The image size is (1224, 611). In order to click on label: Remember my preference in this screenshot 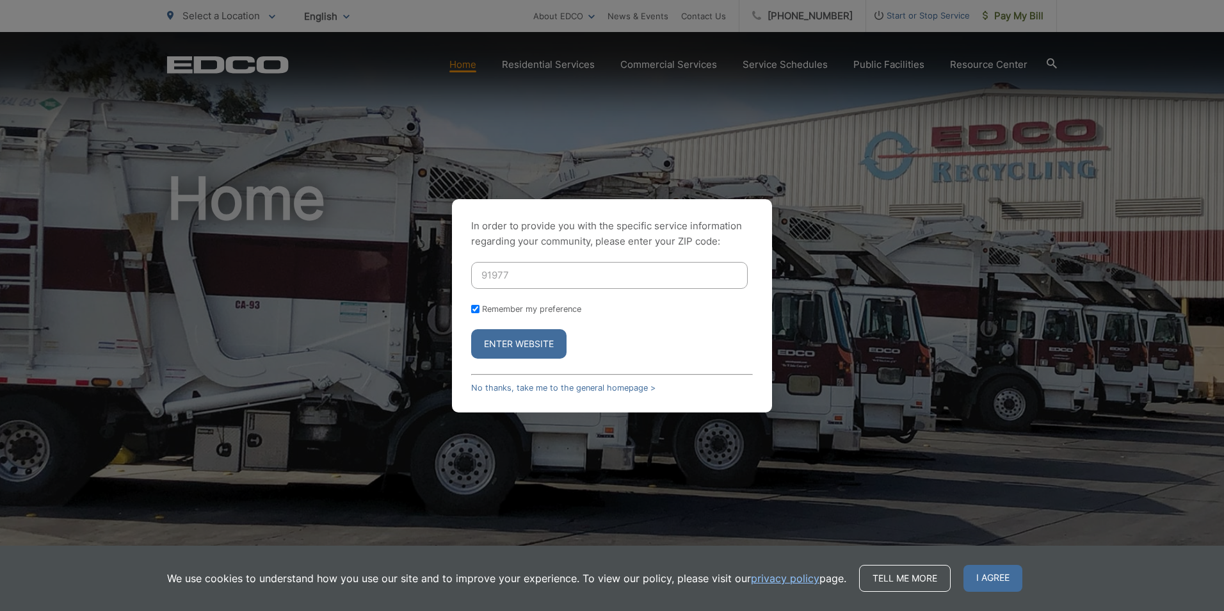, I will do `click(531, 309)`.